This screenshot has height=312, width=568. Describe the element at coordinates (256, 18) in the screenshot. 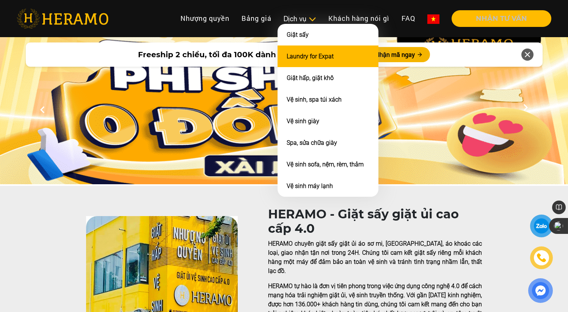

I see `a: Bảng giá` at that location.